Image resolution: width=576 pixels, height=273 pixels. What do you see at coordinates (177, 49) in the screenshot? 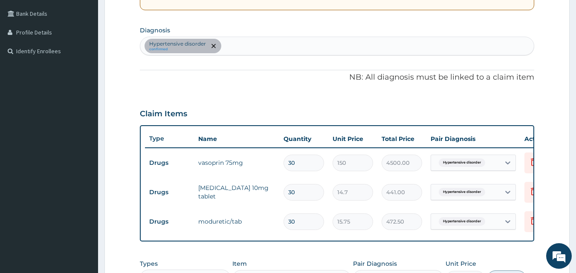
I see `small: confirmed` at bounding box center [177, 49].